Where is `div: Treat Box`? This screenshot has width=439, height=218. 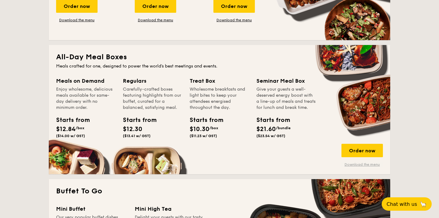 div: Treat Box is located at coordinates (219, 81).